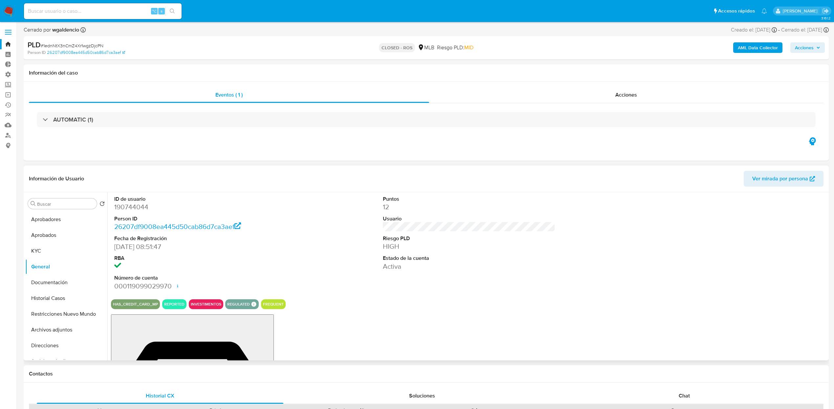 The image size is (834, 409). Describe the element at coordinates (455, 48) in the screenshot. I see `span: Riesgo PLD:` at that location.